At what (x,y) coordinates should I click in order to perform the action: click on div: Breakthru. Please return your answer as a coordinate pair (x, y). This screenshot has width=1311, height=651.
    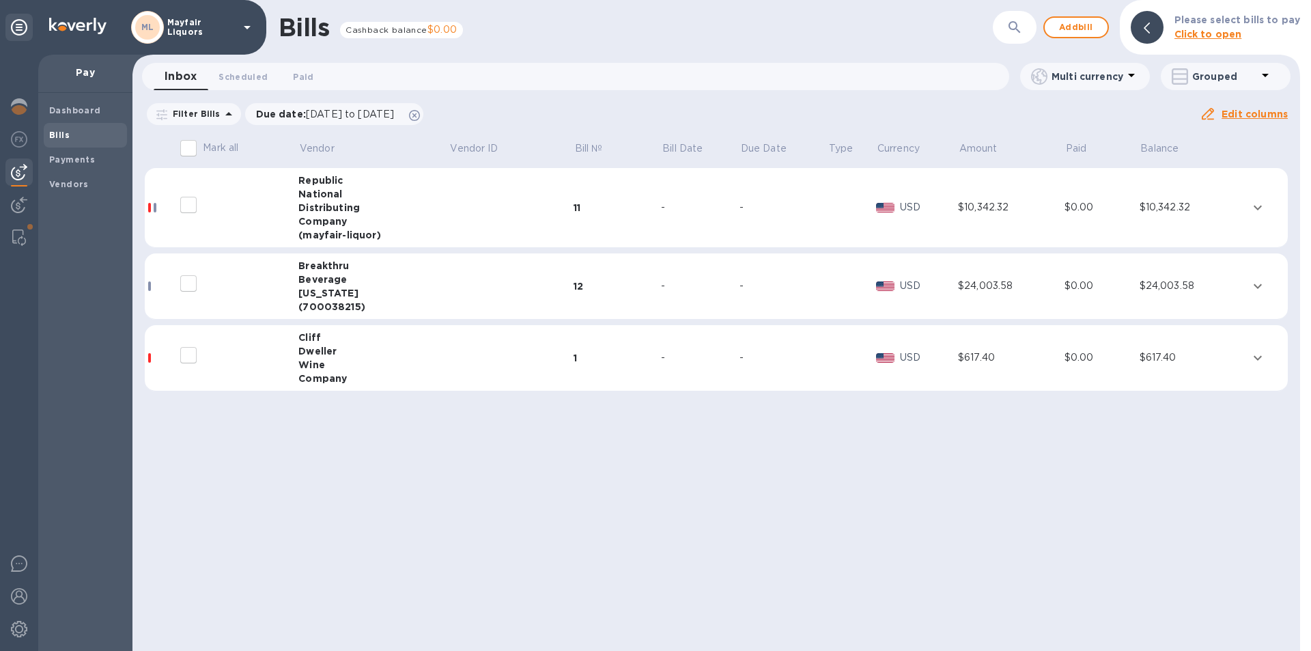
    Looking at the image, I should click on (373, 266).